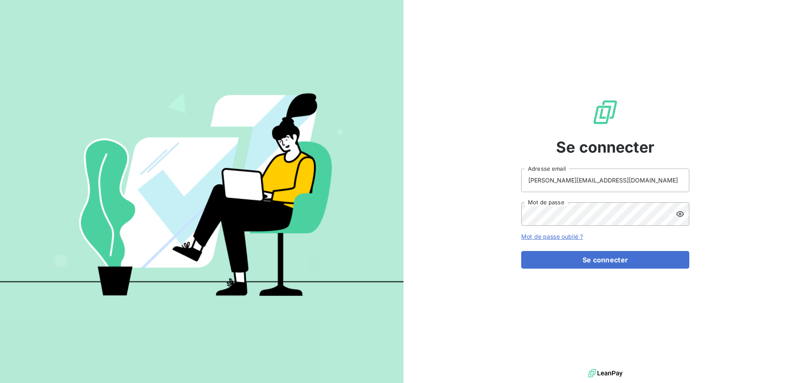  Describe the element at coordinates (605, 147) in the screenshot. I see `span: Se connecter` at that location.